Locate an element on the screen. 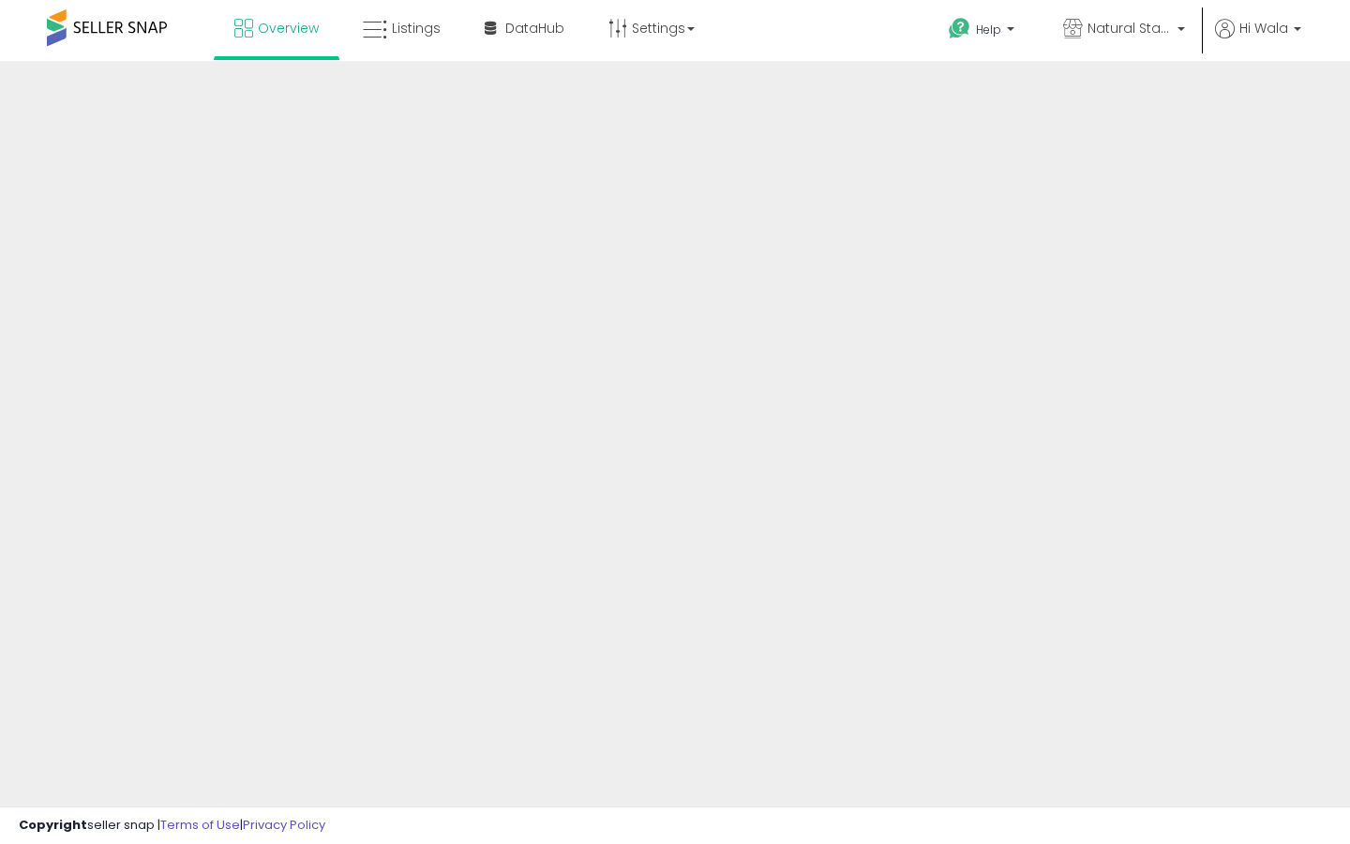 The image size is (1350, 844). i: Get Help is located at coordinates (959, 28).